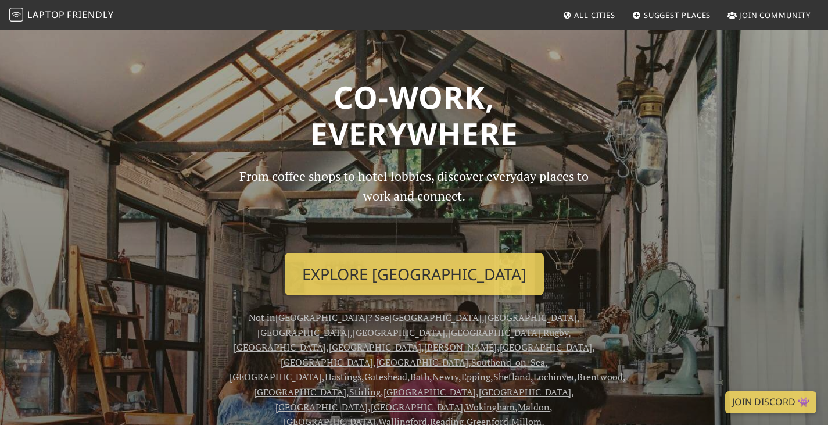 This screenshot has height=425, width=828. Describe the element at coordinates (677, 15) in the screenshot. I see `span: Suggest Places` at that location.